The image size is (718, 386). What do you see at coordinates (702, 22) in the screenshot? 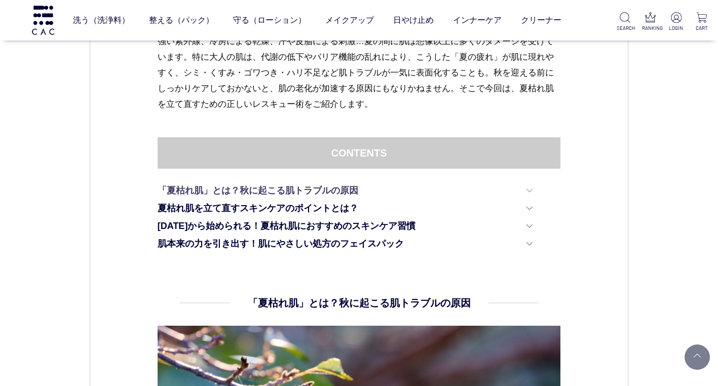
I see `a: CART` at bounding box center [702, 22].